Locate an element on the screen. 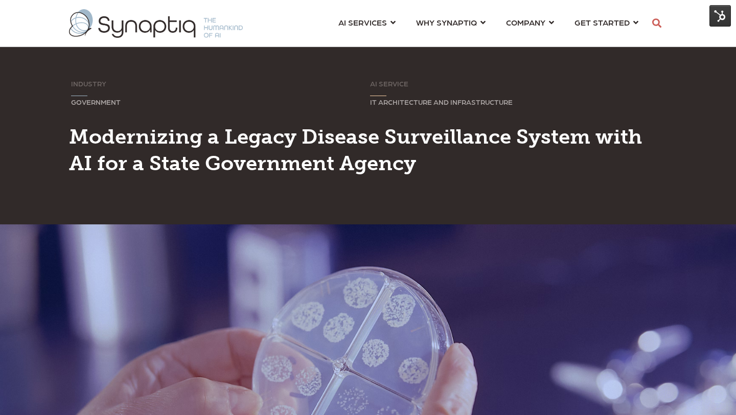 The width and height of the screenshot is (736, 415). a: synaptiq logo-2 is located at coordinates (156, 24).